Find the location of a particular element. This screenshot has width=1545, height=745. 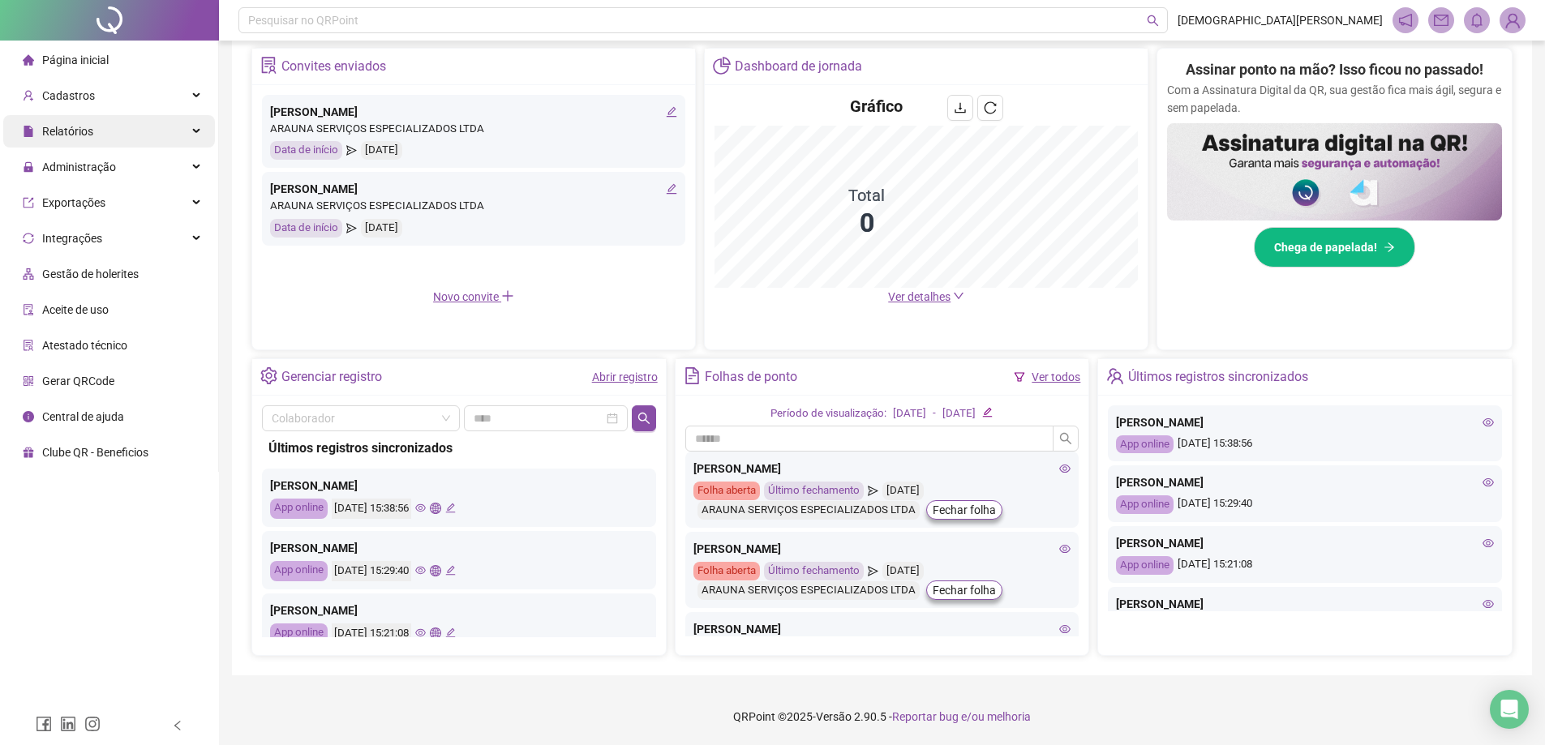

span: Gerar QRCode is located at coordinates (78, 381).